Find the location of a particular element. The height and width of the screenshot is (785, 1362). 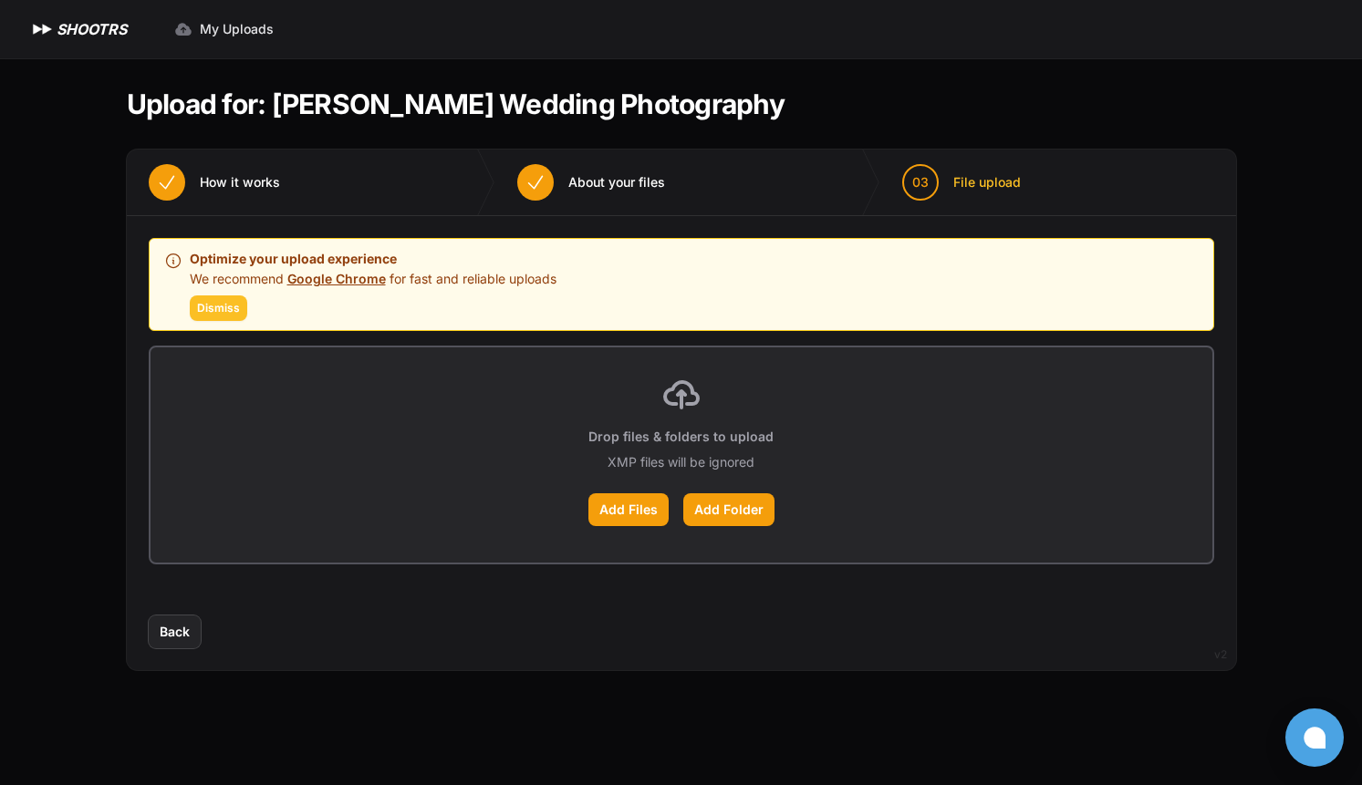

span: My Uploads is located at coordinates (236, 29).